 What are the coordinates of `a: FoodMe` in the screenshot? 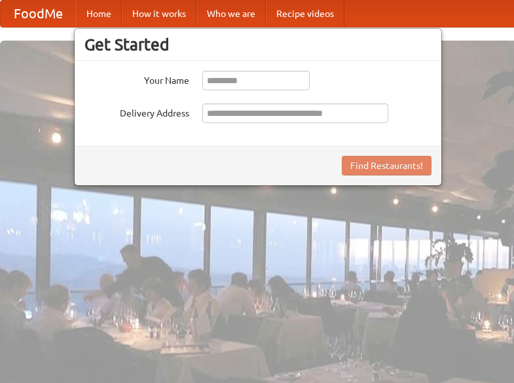 It's located at (38, 14).